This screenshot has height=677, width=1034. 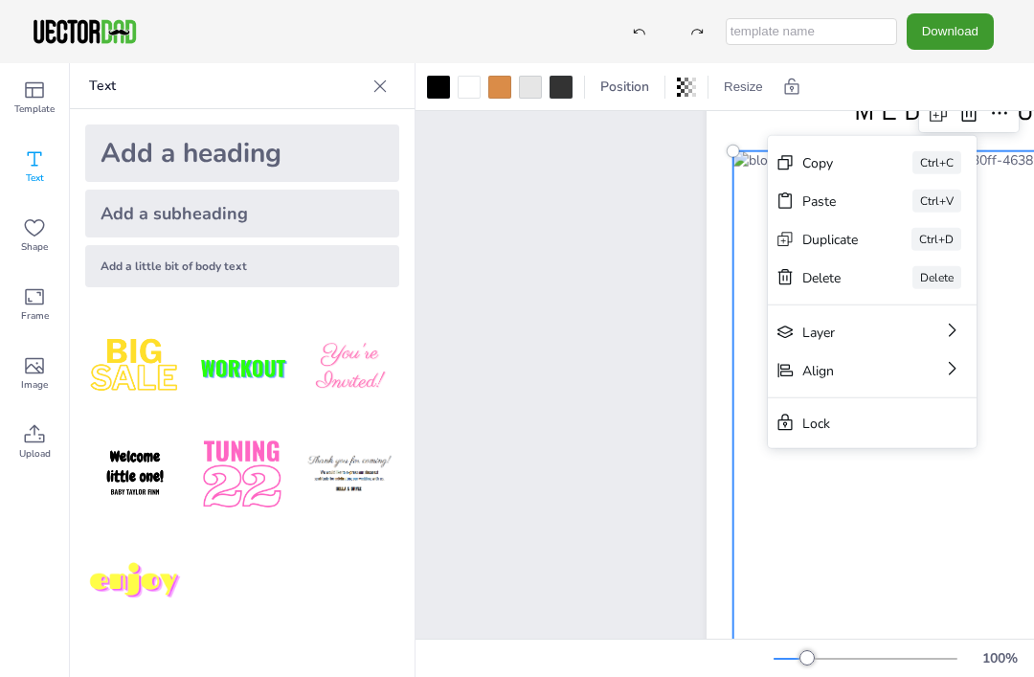 What do you see at coordinates (34, 247) in the screenshot?
I see `span: Shape` at bounding box center [34, 247].